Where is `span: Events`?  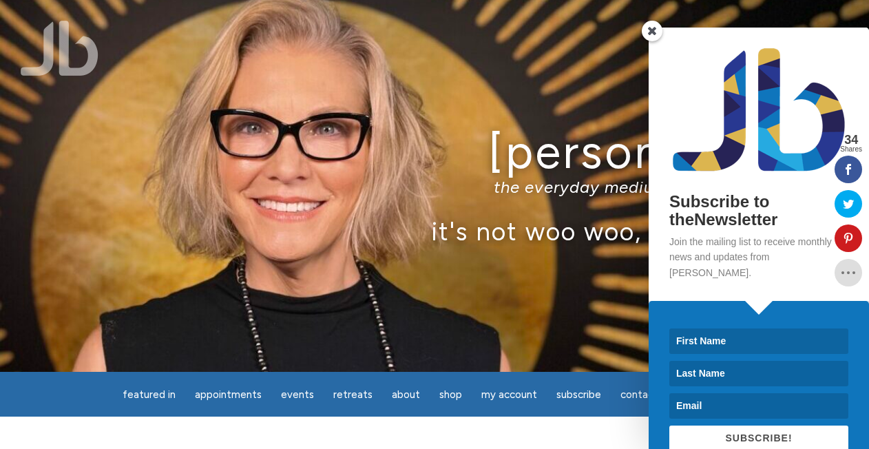 span: Events is located at coordinates (298, 395).